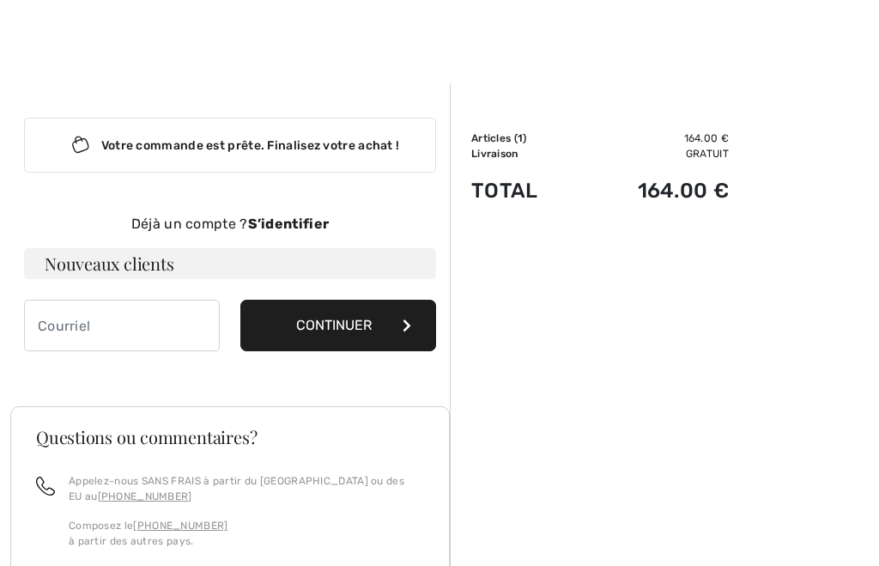  Describe the element at coordinates (525, 138) in the screenshot. I see `td: Articles ( )` at that location.